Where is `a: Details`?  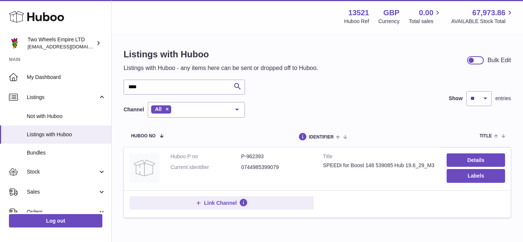
a: Details is located at coordinates (476, 160).